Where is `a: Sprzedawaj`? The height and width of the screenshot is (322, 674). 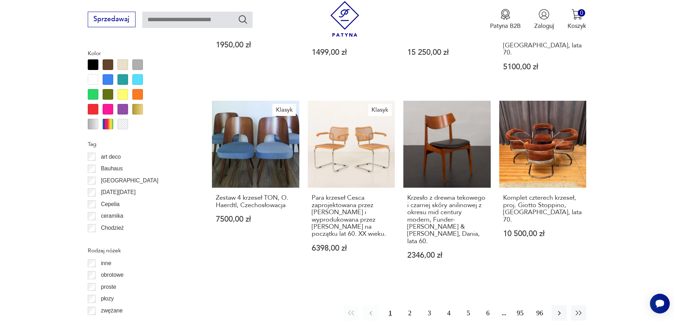
a: Sprzedawaj is located at coordinates (111, 20).